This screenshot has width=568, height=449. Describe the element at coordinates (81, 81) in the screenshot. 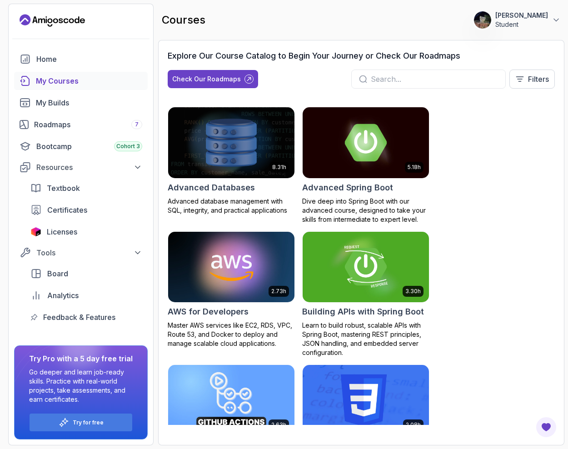

I see `a: courses` at that location.